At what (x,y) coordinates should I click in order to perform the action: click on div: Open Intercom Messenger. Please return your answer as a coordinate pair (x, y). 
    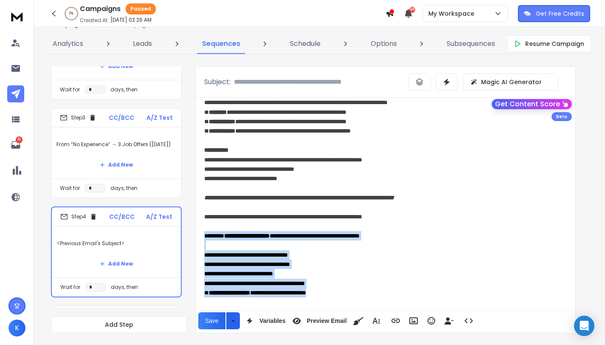
    Looking at the image, I should click on (585, 326).